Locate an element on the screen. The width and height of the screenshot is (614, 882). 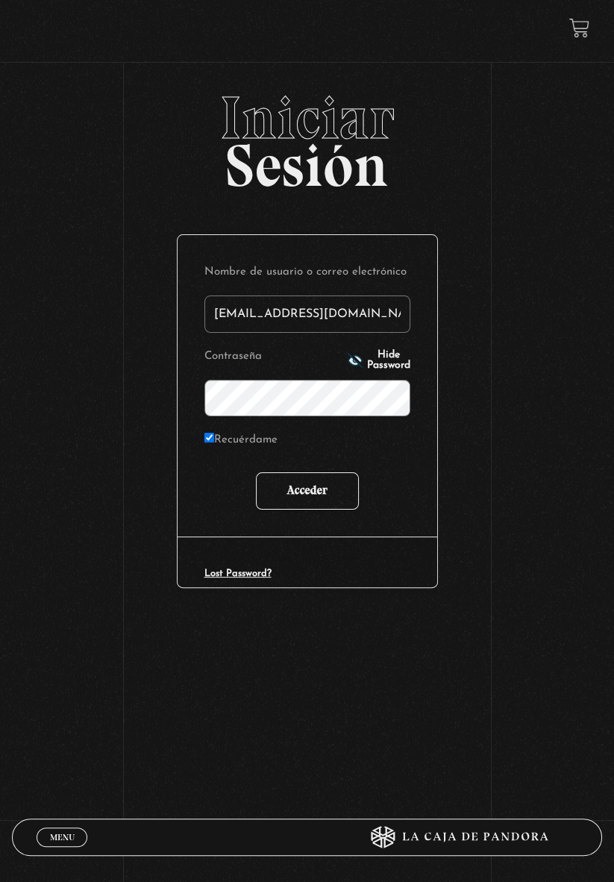
input: Recuérdame is located at coordinates (209, 437).